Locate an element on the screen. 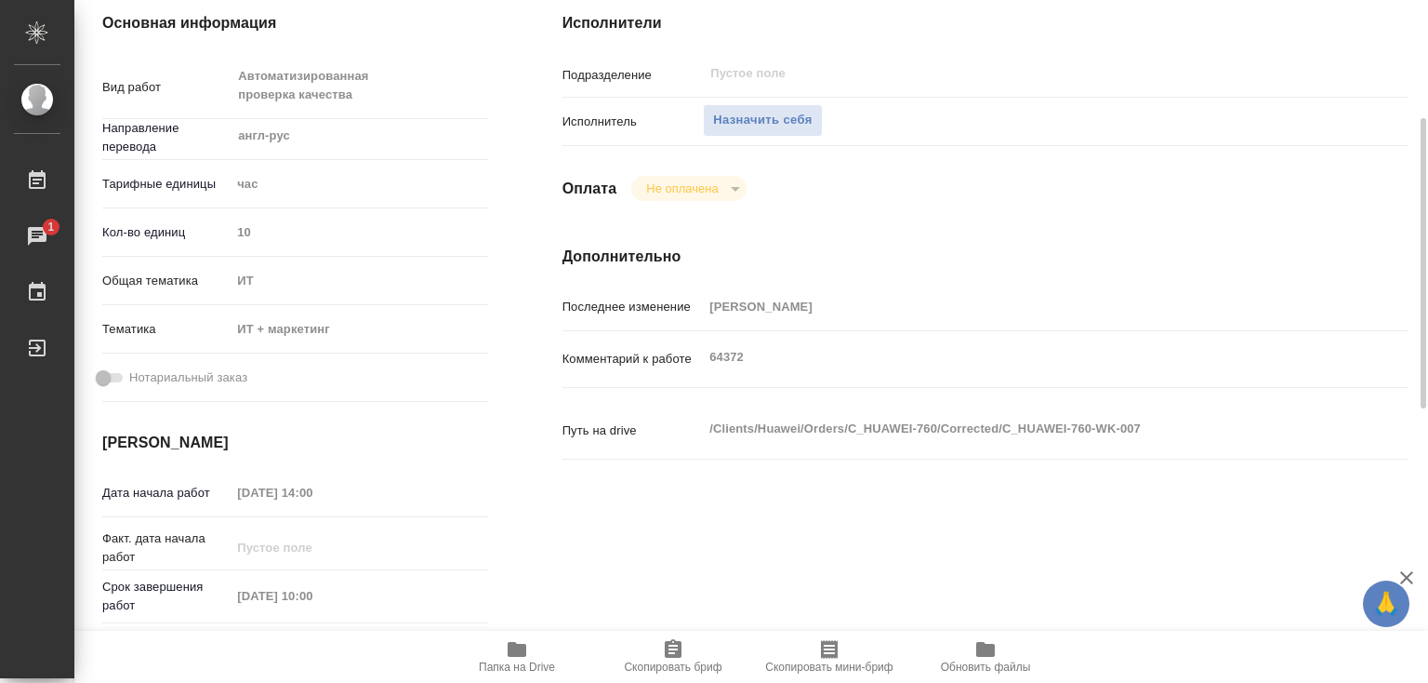  span: 1 is located at coordinates (50, 227).